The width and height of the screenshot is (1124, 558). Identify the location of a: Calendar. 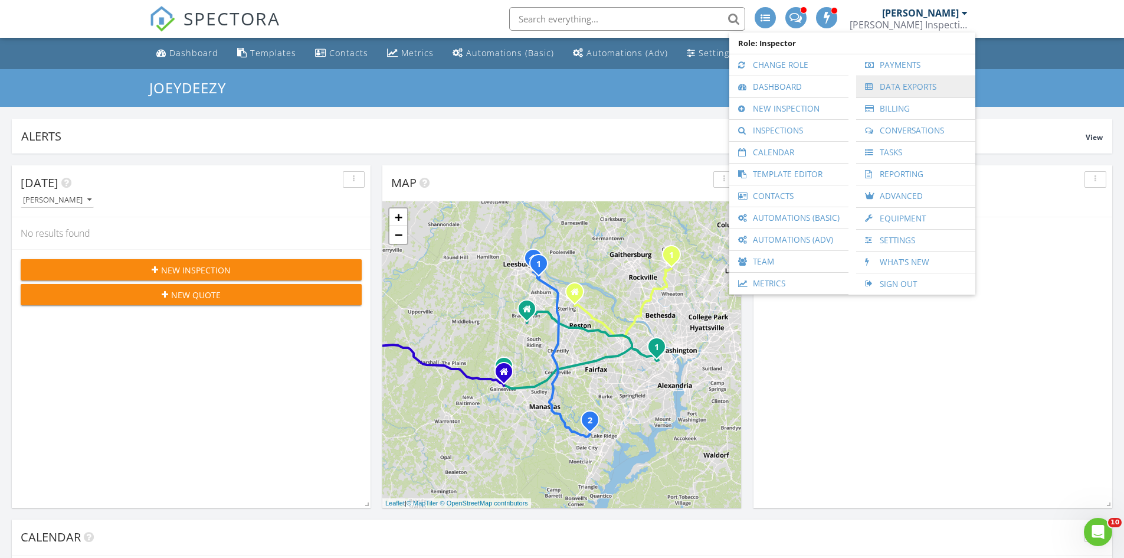
(789, 152).